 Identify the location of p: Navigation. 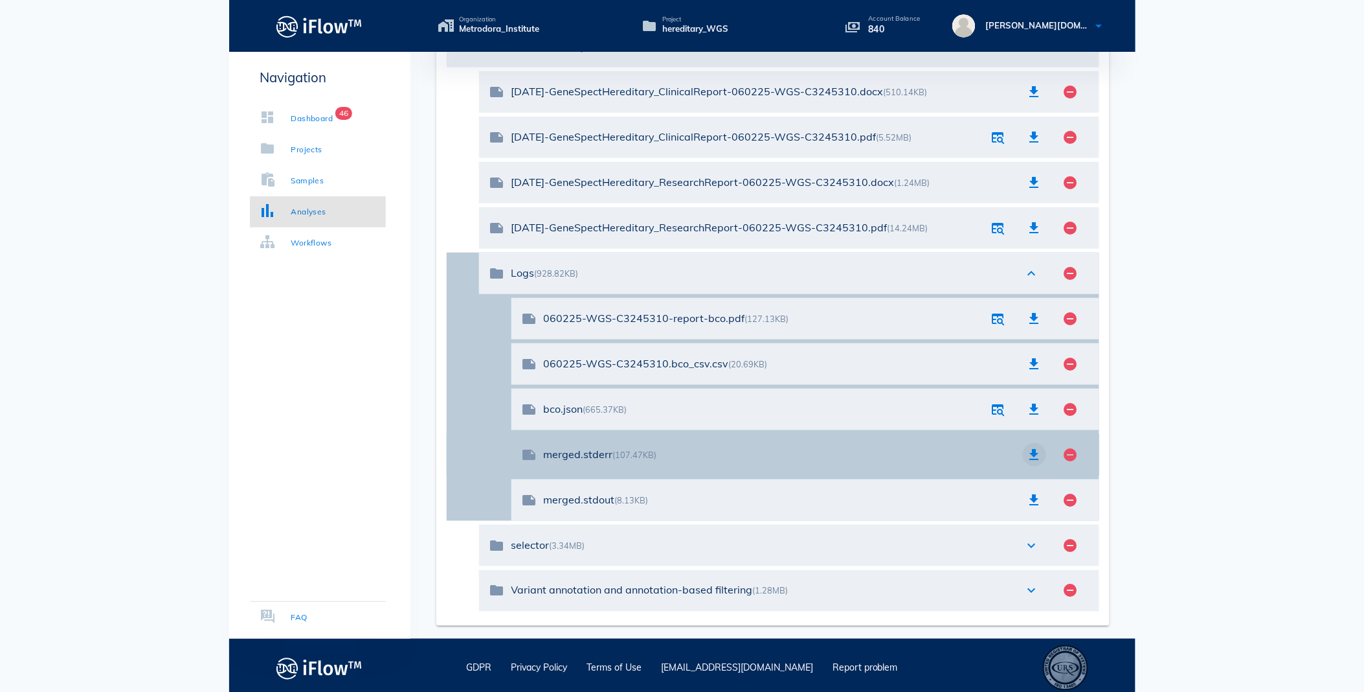
(318, 77).